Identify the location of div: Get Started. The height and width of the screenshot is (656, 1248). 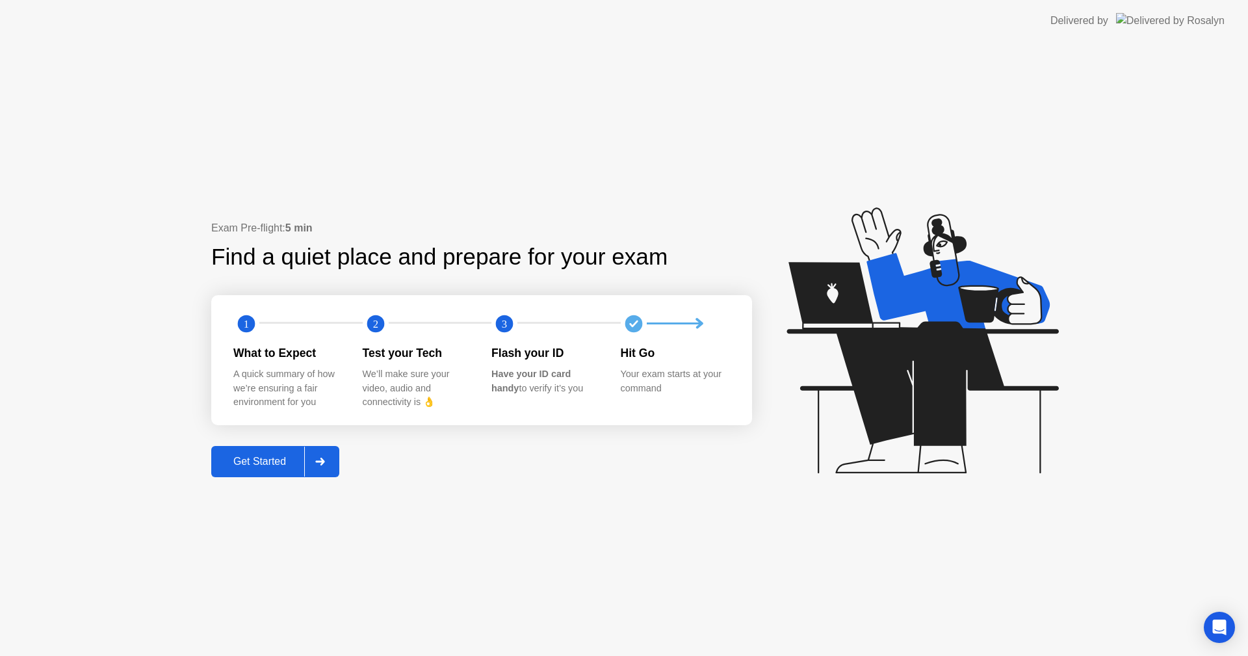
(259, 462).